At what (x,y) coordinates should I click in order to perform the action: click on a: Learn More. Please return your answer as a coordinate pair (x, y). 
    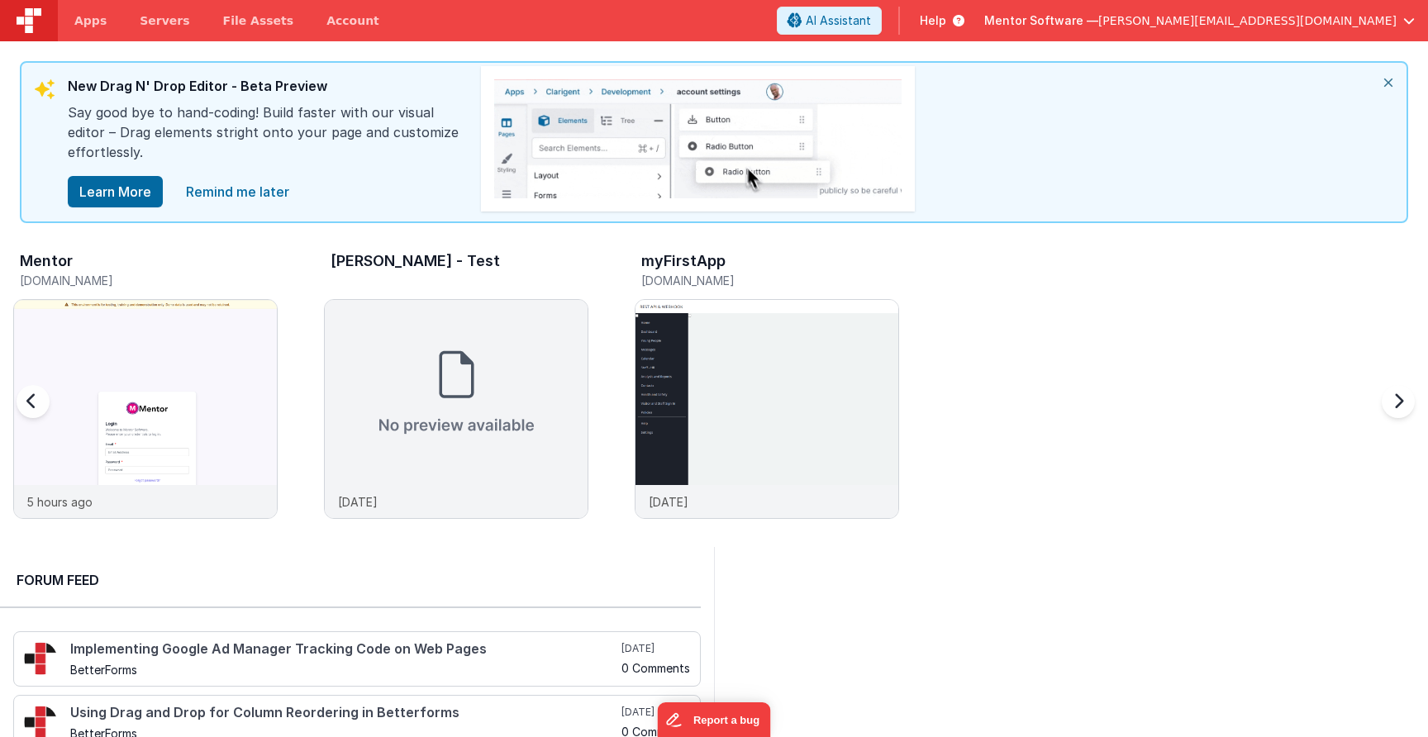
    Looking at the image, I should click on (115, 192).